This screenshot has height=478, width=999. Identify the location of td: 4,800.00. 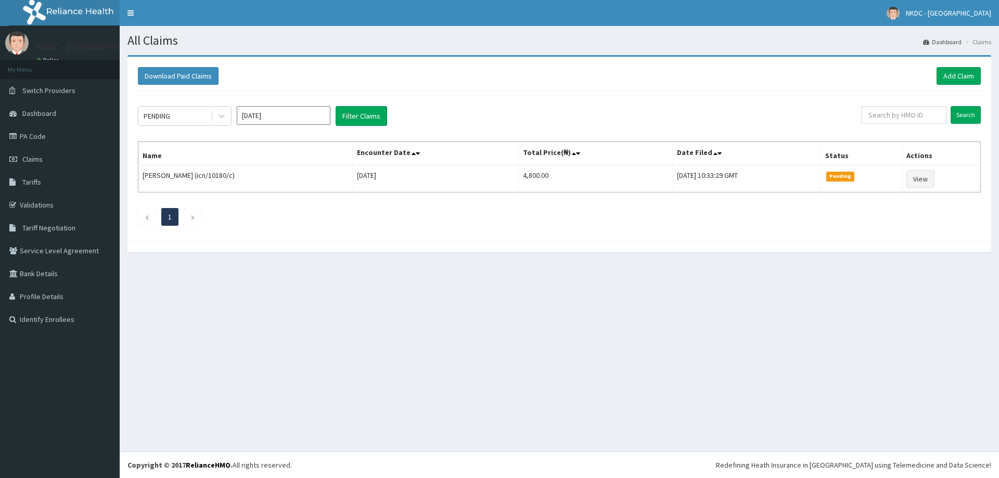
(595, 179).